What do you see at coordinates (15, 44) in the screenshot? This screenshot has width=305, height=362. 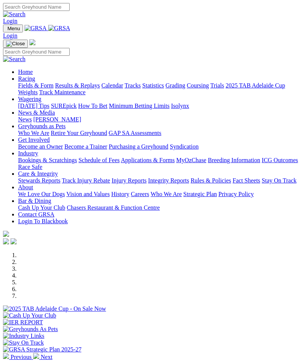 I see `img: Close` at bounding box center [15, 44].